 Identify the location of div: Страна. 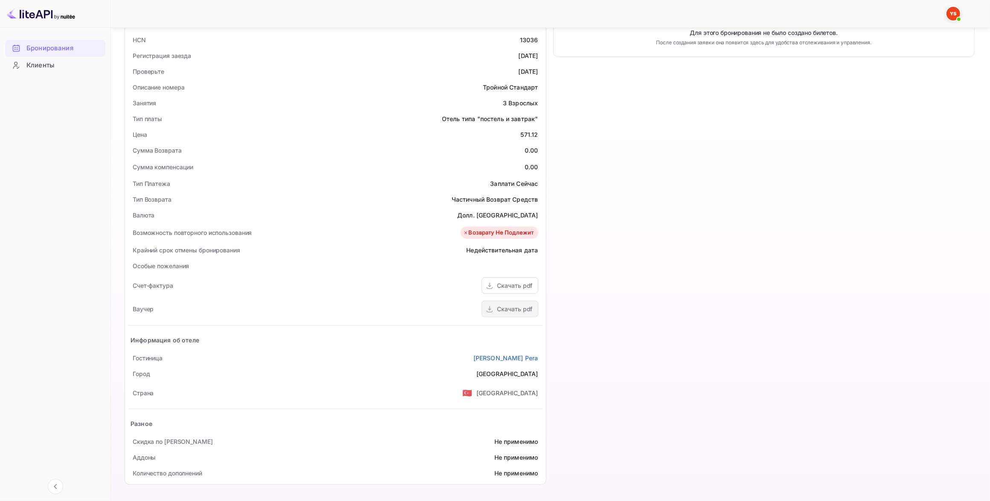
(143, 393).